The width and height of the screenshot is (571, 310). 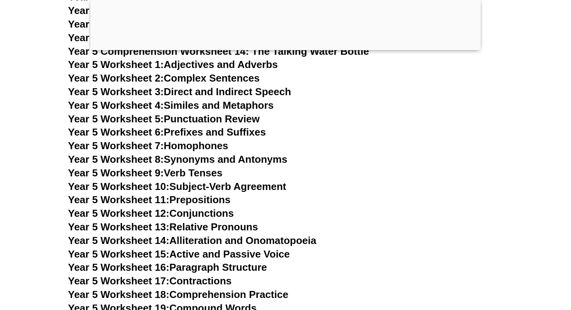 I want to click on span: Year 5 Worksheet 16:, so click(x=118, y=267).